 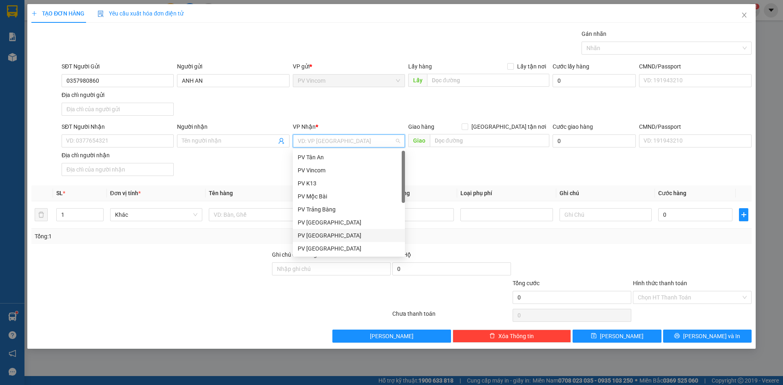 I want to click on input: Ghi chú đơn hàng, so click(x=331, y=269).